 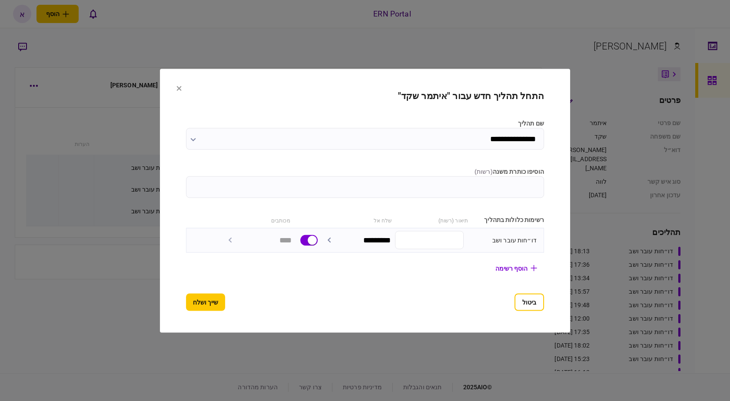 I want to click on div: רשימות כלולות בתהליך, so click(x=508, y=219).